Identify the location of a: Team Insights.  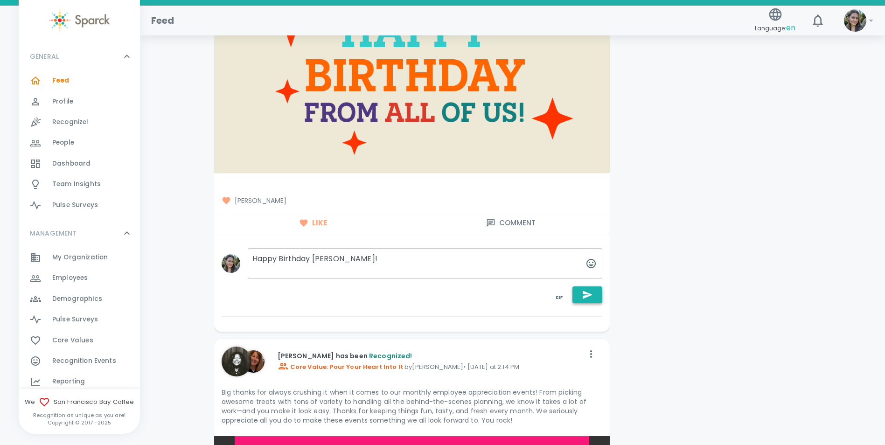
(79, 184).